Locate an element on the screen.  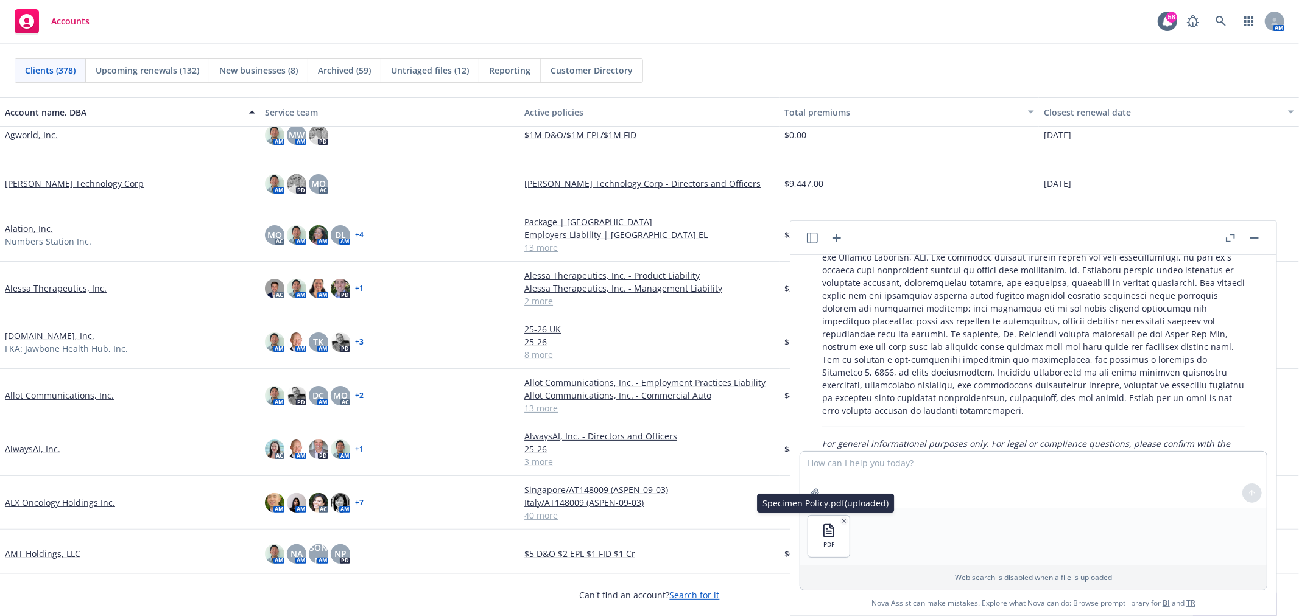
a: AlwaysAI, Inc. - Directors and Officers is located at coordinates (649, 436).